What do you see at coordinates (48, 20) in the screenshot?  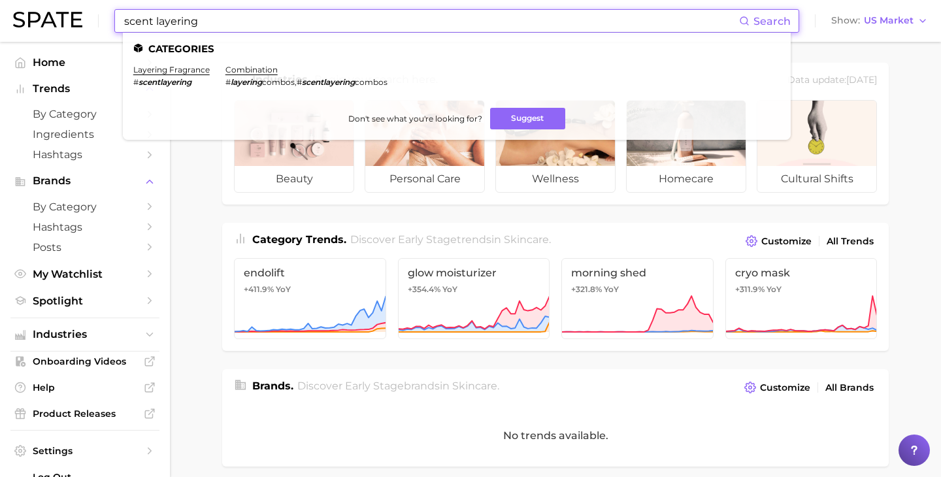 I see `img: SPATE` at bounding box center [48, 20].